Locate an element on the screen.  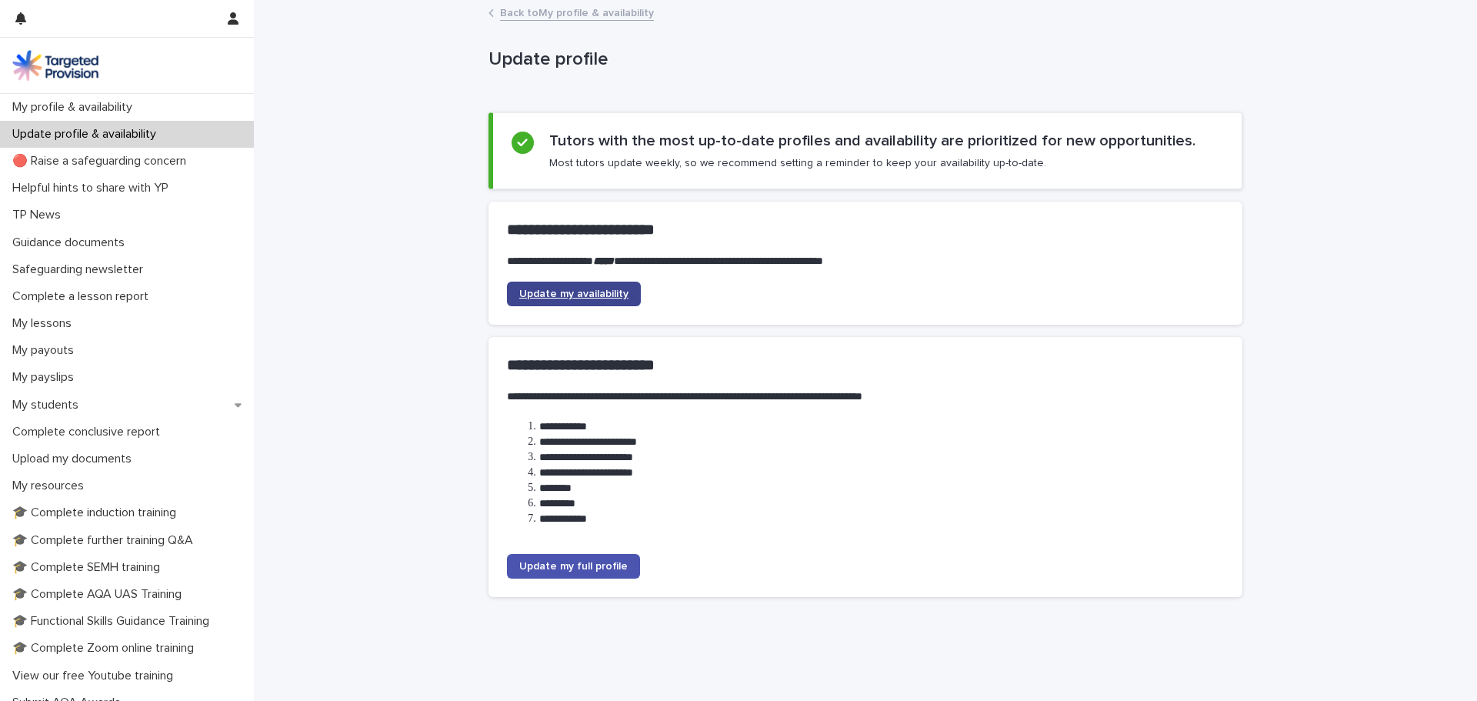
p: Guidance documents is located at coordinates (72, 242).